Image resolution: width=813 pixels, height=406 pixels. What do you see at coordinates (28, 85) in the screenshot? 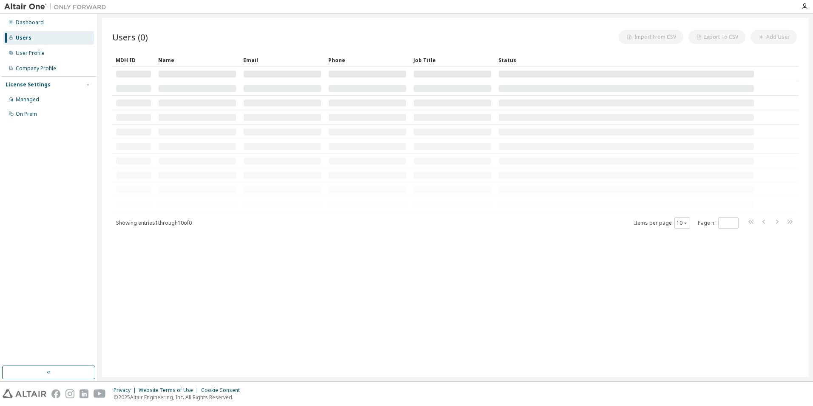
I see `div: License Settings` at bounding box center [28, 85].